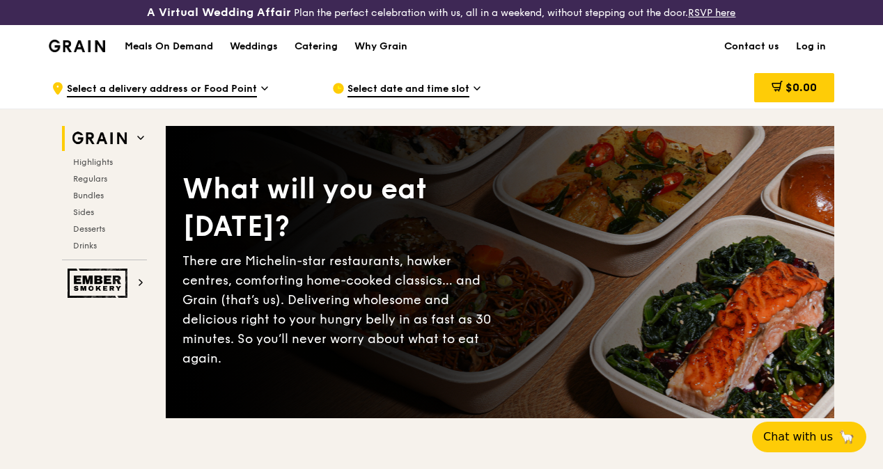 Image resolution: width=883 pixels, height=469 pixels. Describe the element at coordinates (100, 283) in the screenshot. I see `img: Ember Smokery web logo` at that location.